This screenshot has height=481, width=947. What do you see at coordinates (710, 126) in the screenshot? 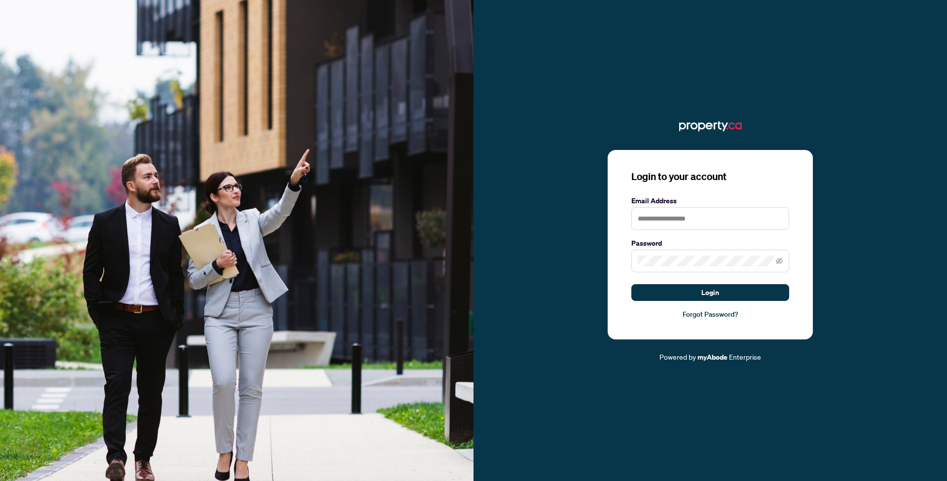
I see `img: ma-logo` at bounding box center [710, 126].